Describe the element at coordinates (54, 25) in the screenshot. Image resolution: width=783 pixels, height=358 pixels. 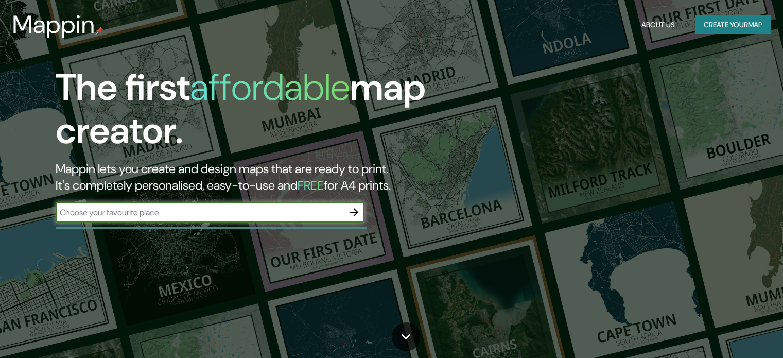
I see `h3: Mappin` at that location.